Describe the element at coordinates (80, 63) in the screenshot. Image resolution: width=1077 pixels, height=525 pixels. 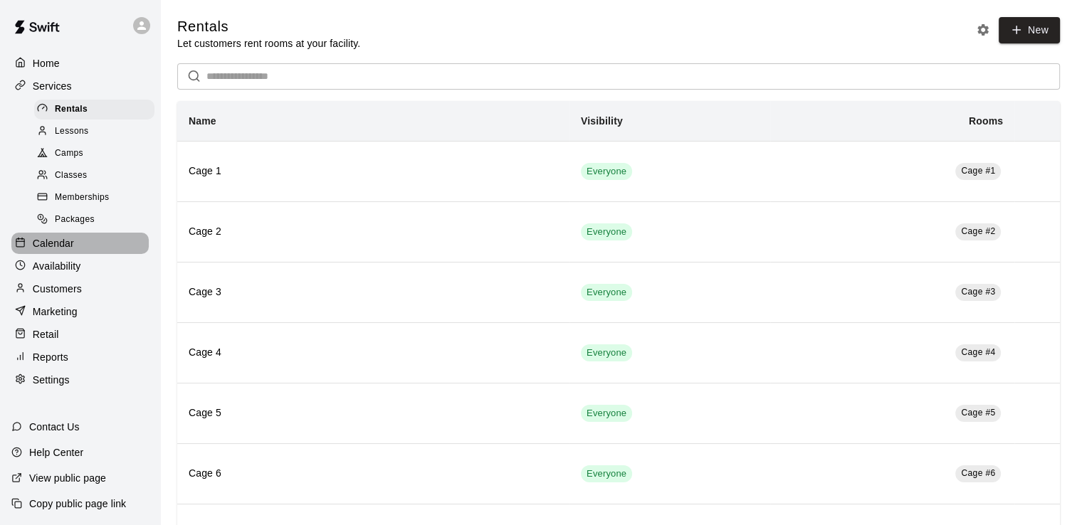
I see `div: Home` at that location.